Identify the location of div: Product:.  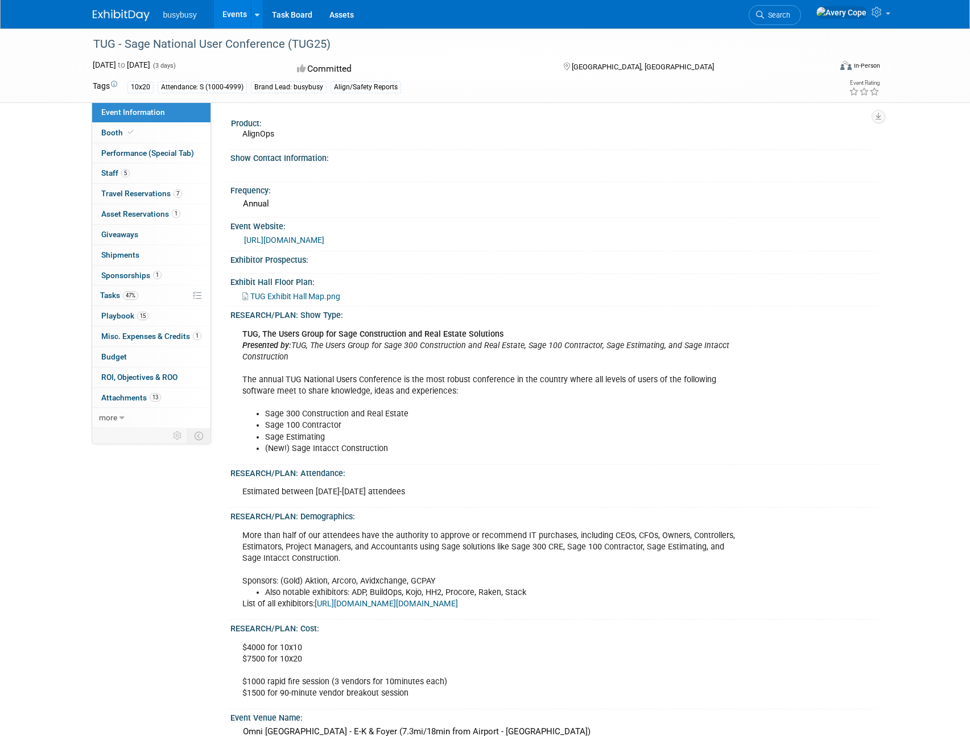
(552, 122).